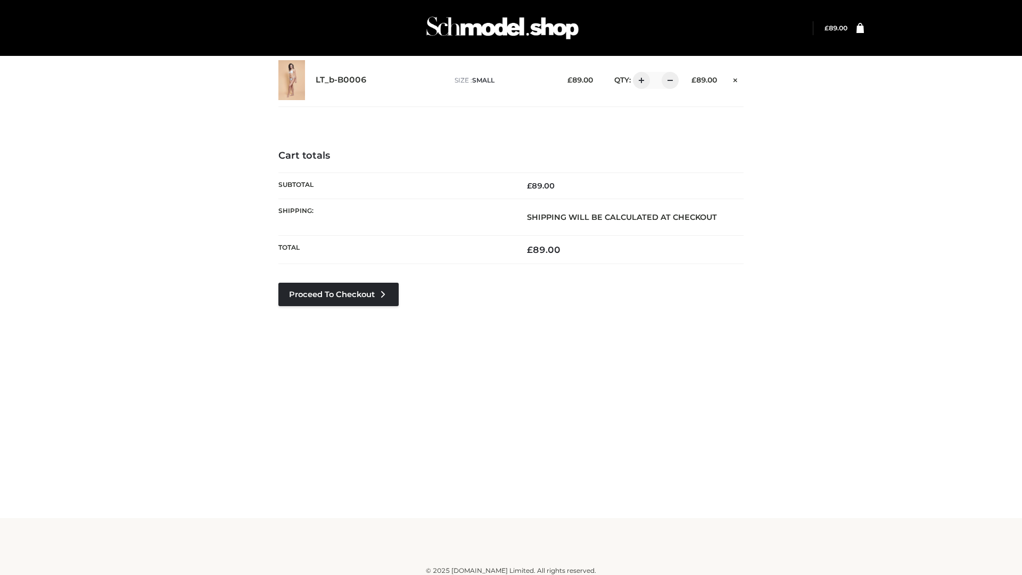  I want to click on div: QTY:, so click(639, 80).